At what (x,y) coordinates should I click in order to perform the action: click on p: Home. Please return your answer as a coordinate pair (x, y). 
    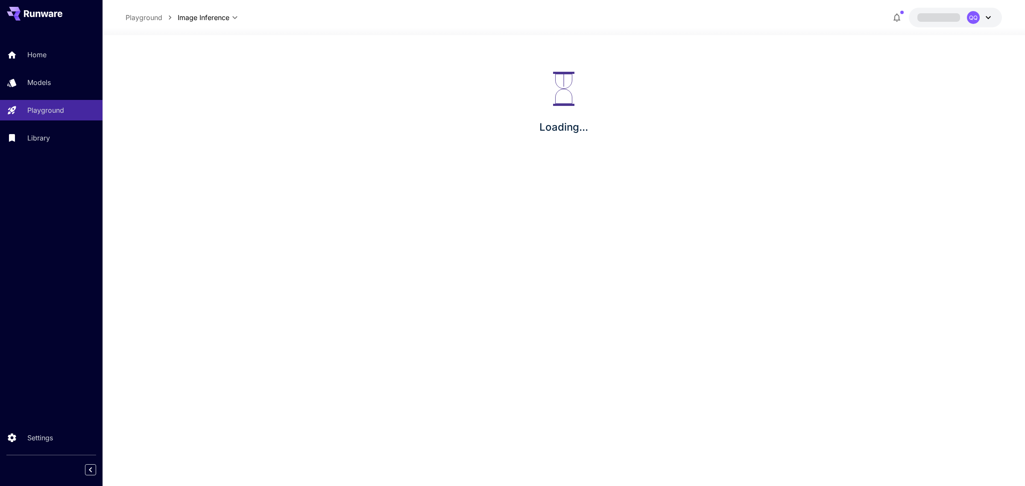
    Looking at the image, I should click on (37, 55).